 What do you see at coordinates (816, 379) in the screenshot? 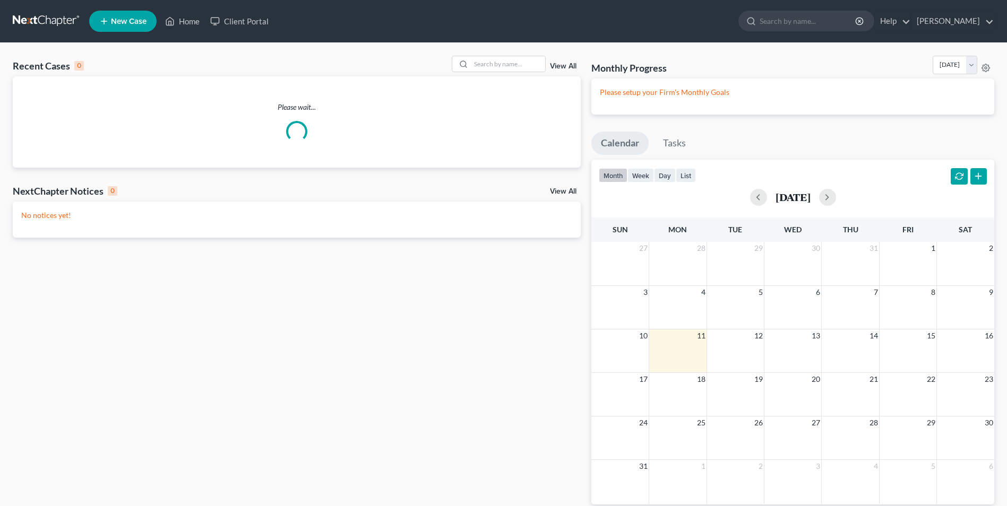
I see `span: 20` at bounding box center [816, 379].